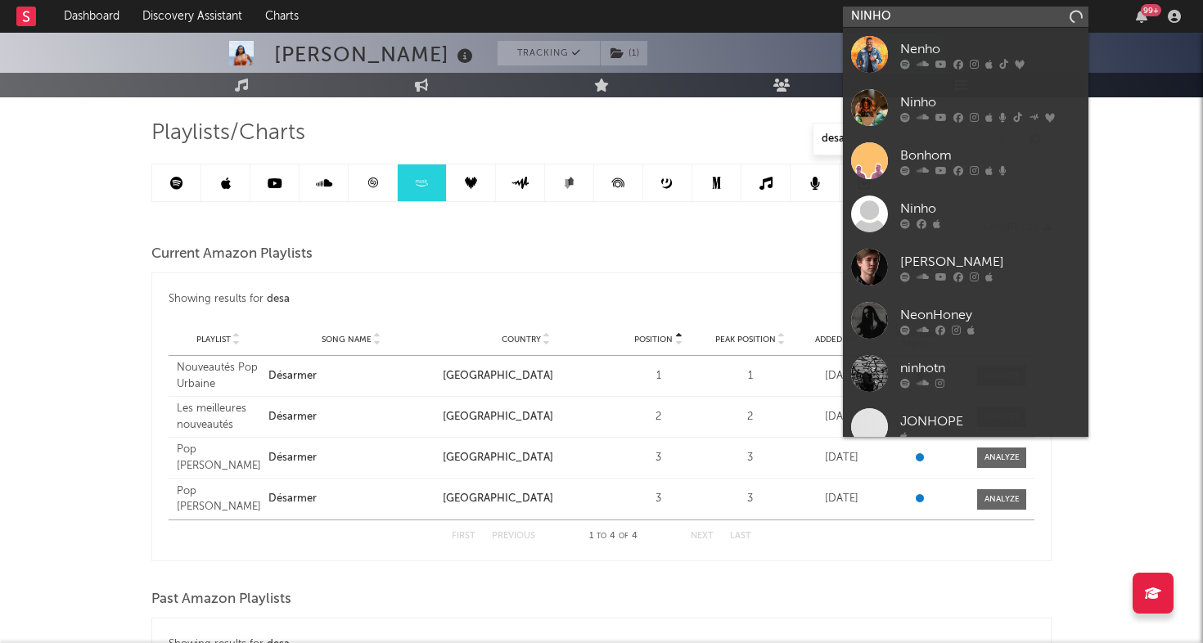 The height and width of the screenshot is (643, 1203). What do you see at coordinates (990, 156) in the screenshot?
I see `div: Bonhom` at bounding box center [990, 156].